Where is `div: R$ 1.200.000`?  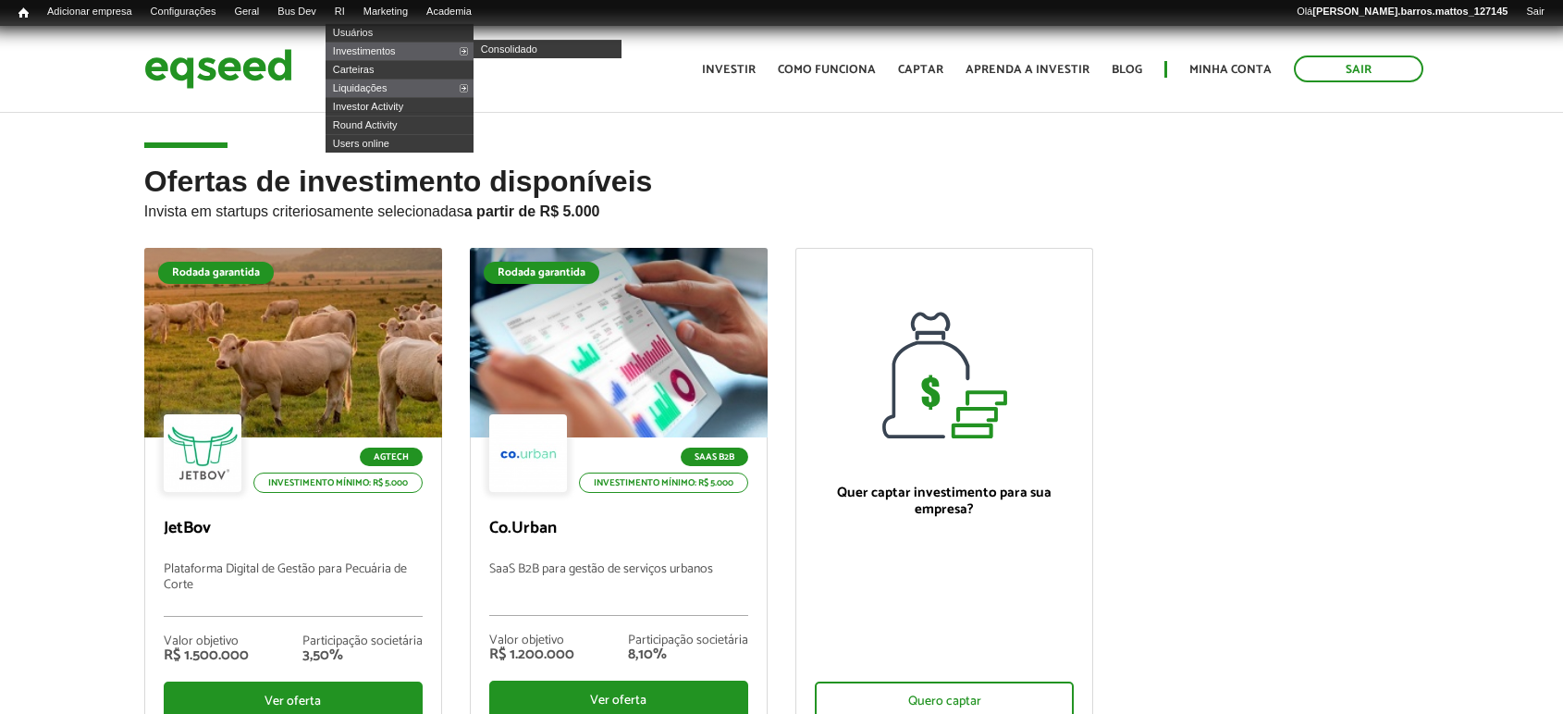 div: R$ 1.200.000 is located at coordinates (532, 655).